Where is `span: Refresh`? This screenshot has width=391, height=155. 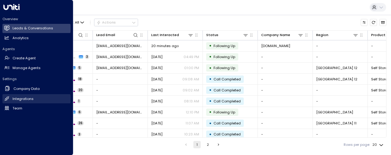 span: Refresh is located at coordinates (373, 22).